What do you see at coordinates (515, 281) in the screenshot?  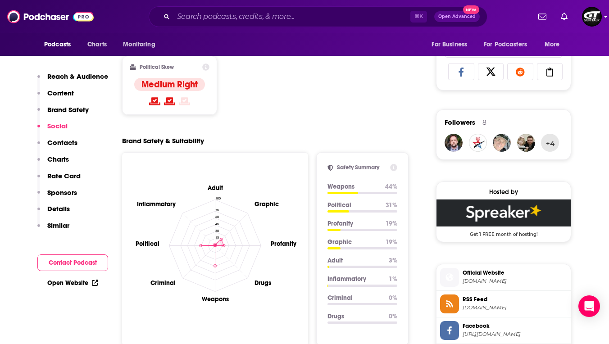 I see `span: spreaker.com` at bounding box center [515, 281].